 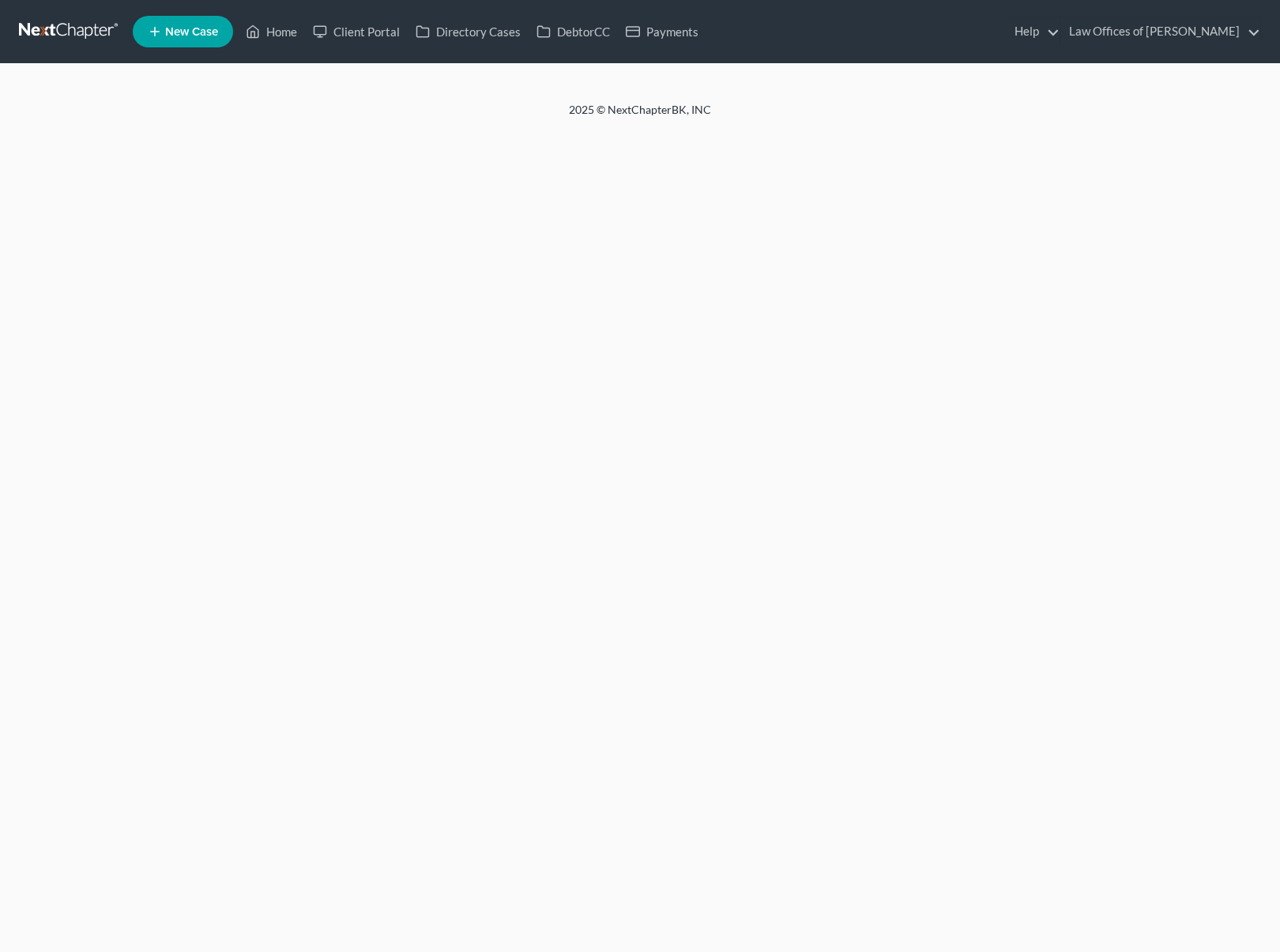 I want to click on a: Home, so click(x=271, y=32).